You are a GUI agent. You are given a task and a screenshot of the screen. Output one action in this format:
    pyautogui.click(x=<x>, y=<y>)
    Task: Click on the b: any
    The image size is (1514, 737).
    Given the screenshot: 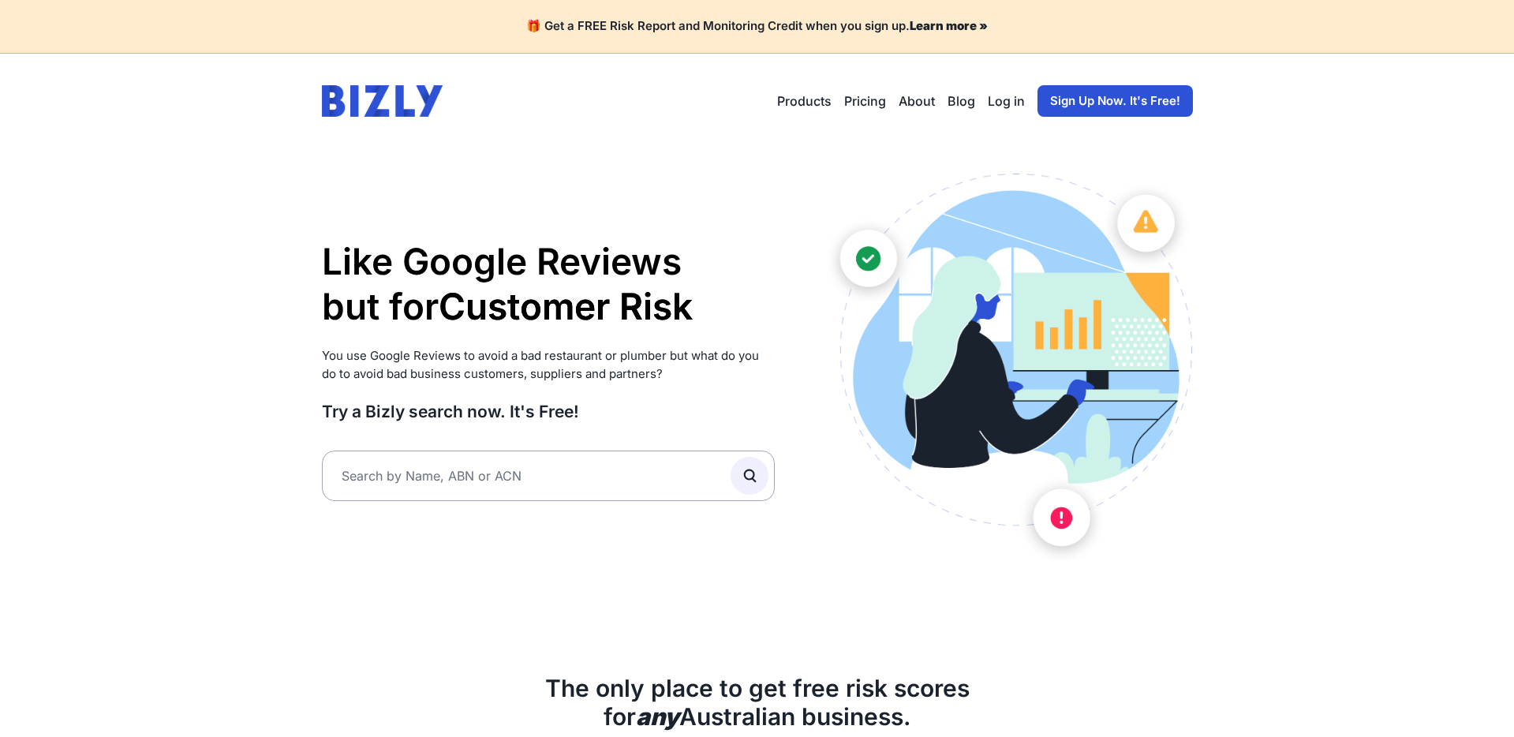 What is the action you would take?
    pyautogui.click(x=657, y=717)
    